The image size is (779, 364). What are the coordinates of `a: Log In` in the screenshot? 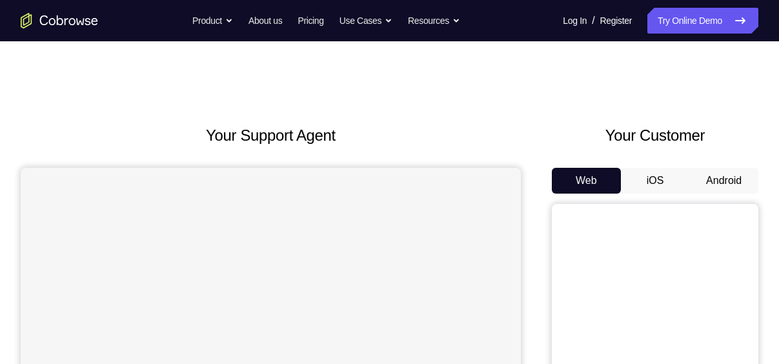 It's located at (574, 21).